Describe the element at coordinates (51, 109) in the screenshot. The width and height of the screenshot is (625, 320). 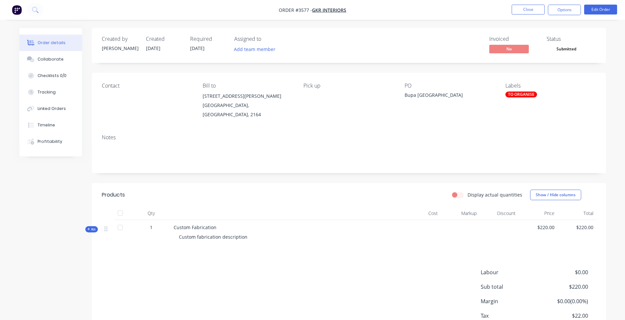
I see `button: Linked Orders` at that location.